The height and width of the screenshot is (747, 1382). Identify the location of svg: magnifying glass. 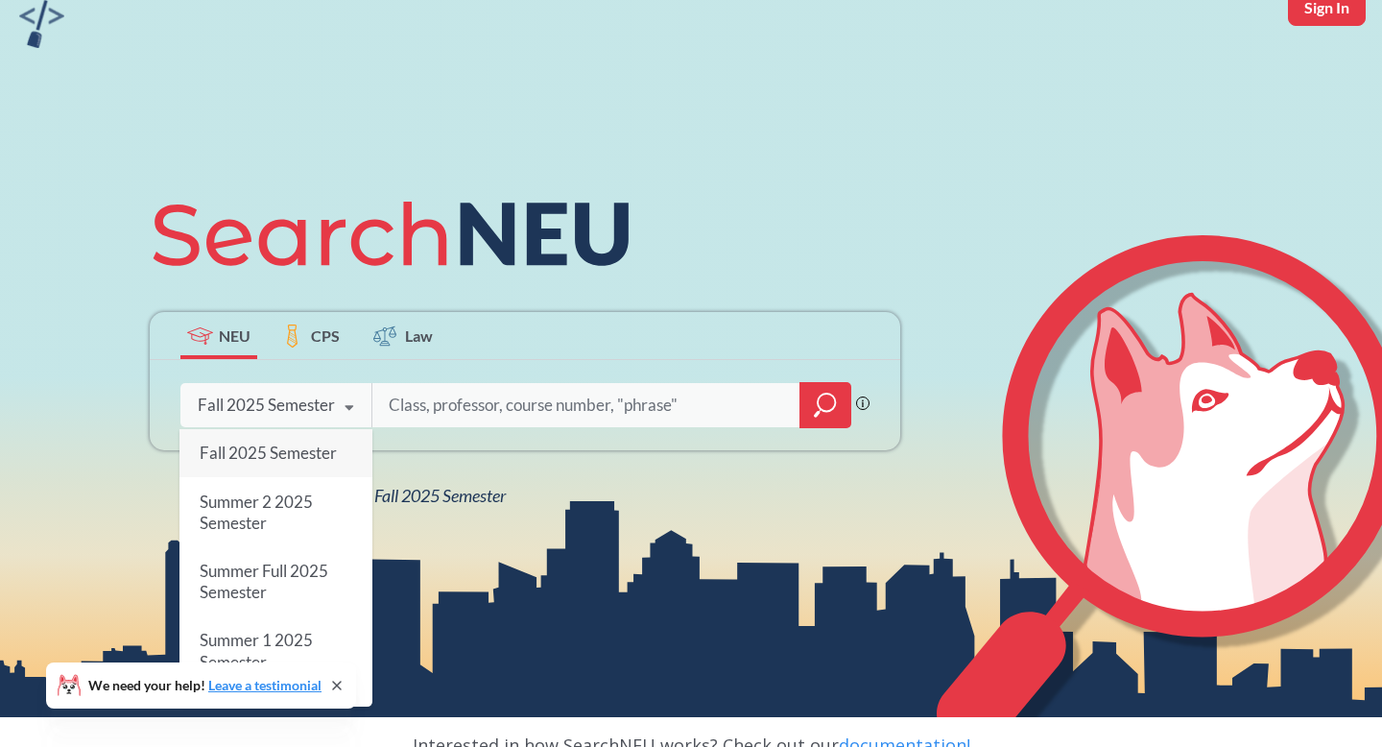
(826, 405).